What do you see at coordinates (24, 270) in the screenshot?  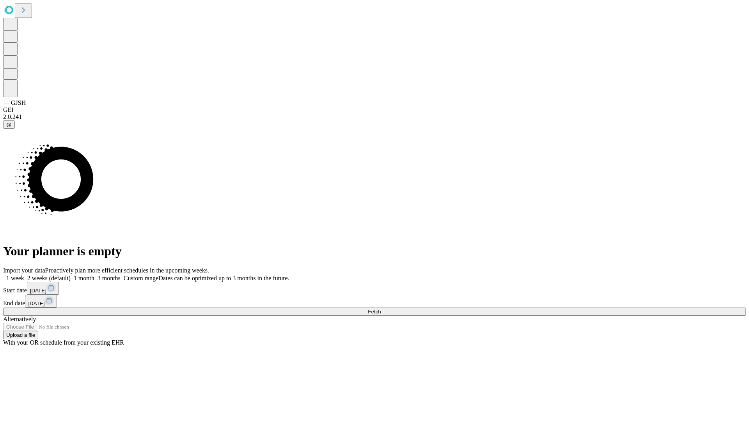 I see `span: Import your data` at bounding box center [24, 270].